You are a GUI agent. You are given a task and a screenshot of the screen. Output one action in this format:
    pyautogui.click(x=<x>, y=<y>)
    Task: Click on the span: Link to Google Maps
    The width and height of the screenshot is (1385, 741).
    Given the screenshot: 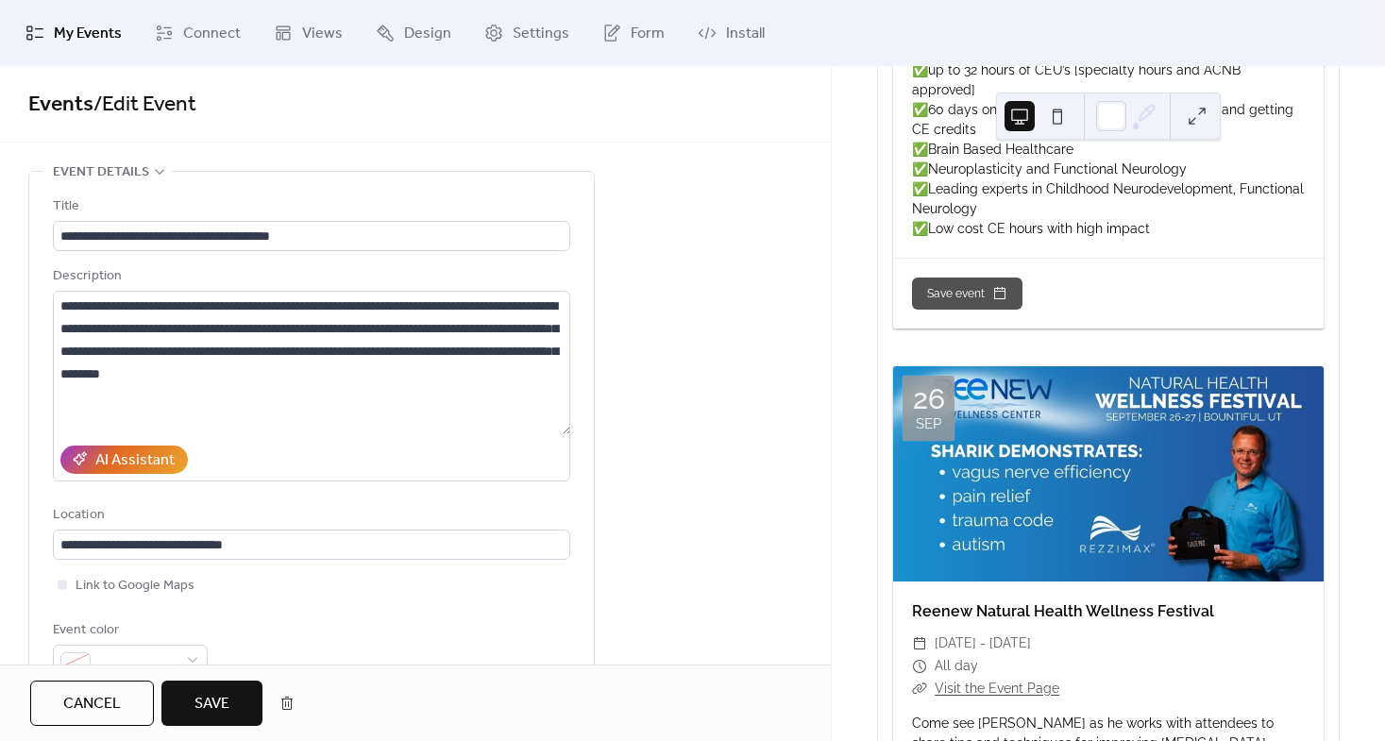 What is the action you would take?
    pyautogui.click(x=135, y=586)
    